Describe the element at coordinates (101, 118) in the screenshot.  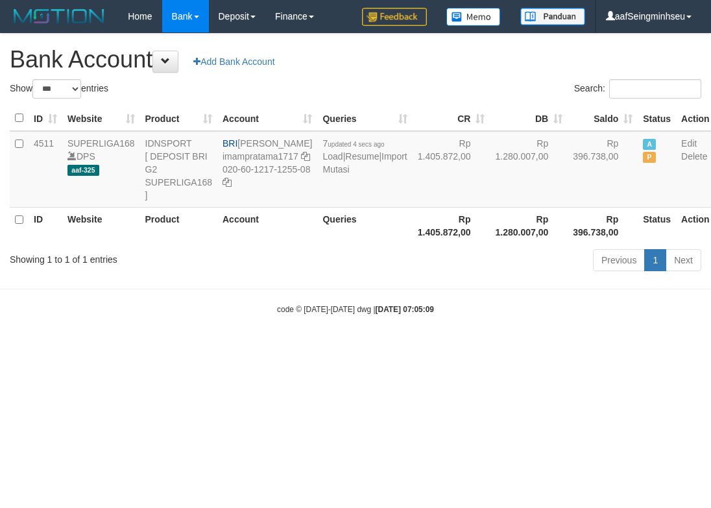
I see `th: Website: activate to sort column ascending` at that location.